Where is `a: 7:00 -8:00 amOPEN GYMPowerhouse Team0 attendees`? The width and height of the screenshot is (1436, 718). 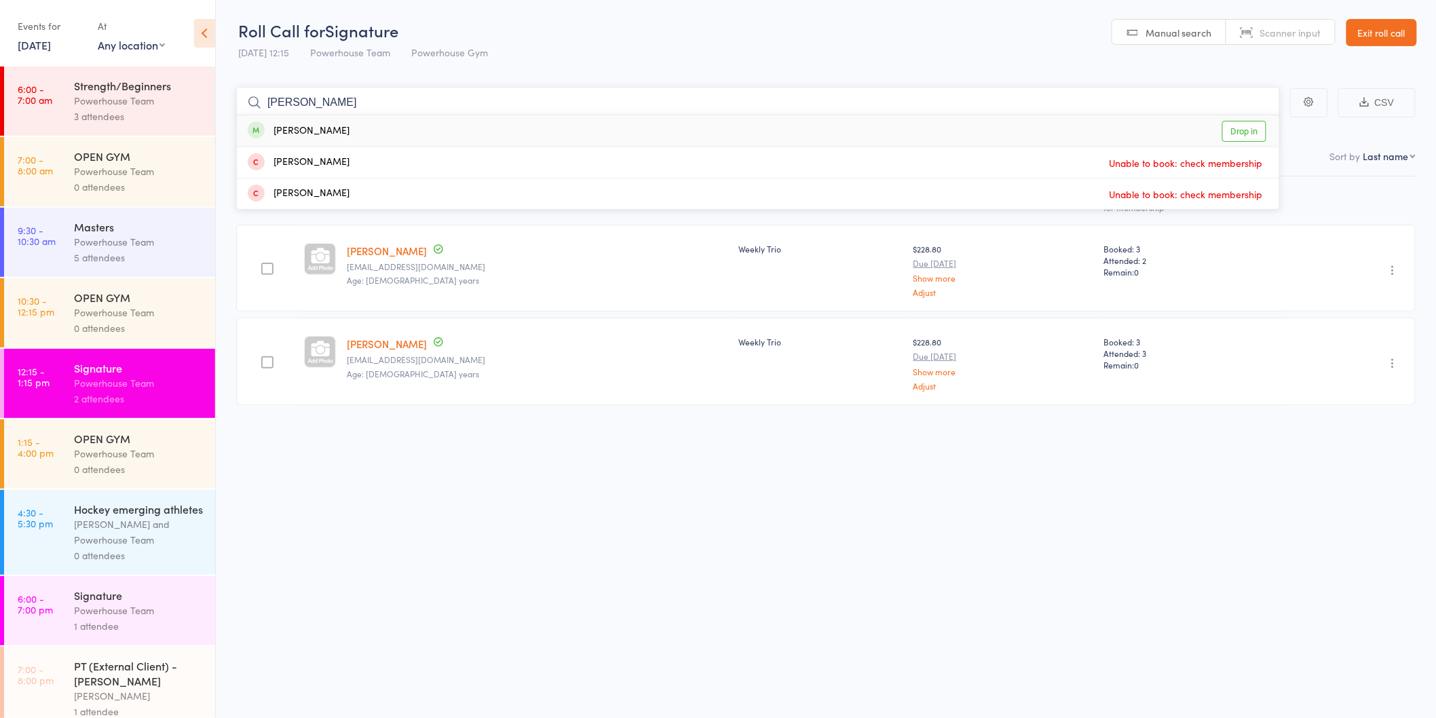 a: 7:00 -8:00 amOPEN GYMPowerhouse Team0 attendees is located at coordinates (109, 172).